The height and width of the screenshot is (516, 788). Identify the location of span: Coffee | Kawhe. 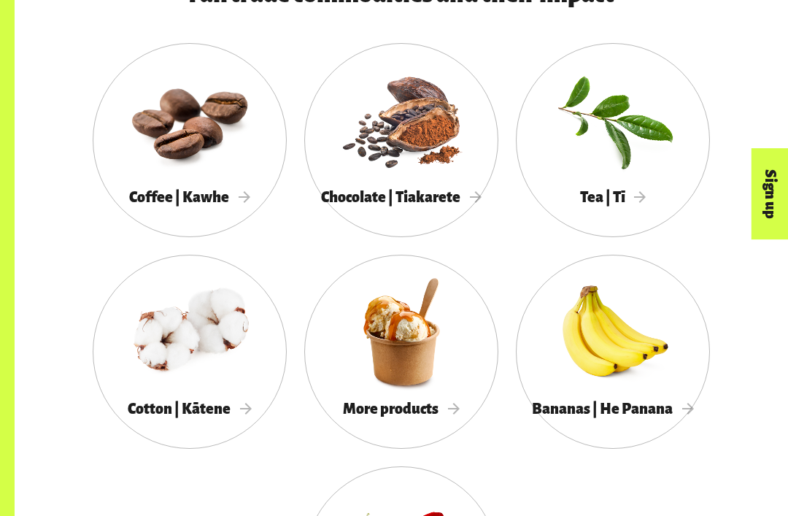
(190, 197).